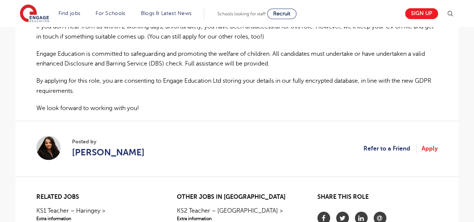 Image resolution: width=474 pixels, height=222 pixels. I want to click on p: Engage Education is committed to safeguarding and promoting the welfare of children. All candidat..., so click(237, 59).